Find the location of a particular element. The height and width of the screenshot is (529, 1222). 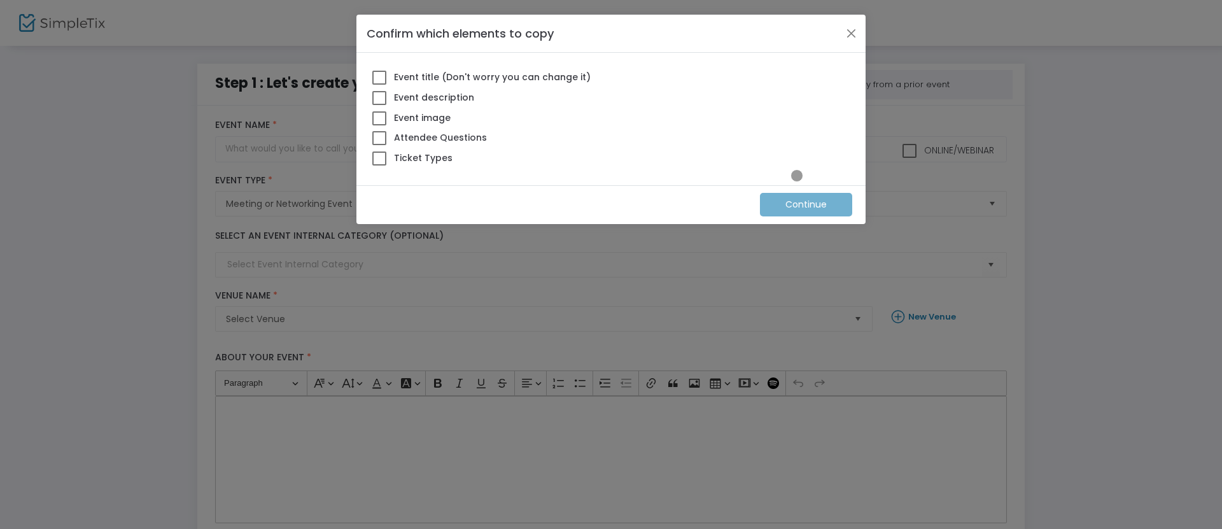

span: Event image is located at coordinates (421, 118).